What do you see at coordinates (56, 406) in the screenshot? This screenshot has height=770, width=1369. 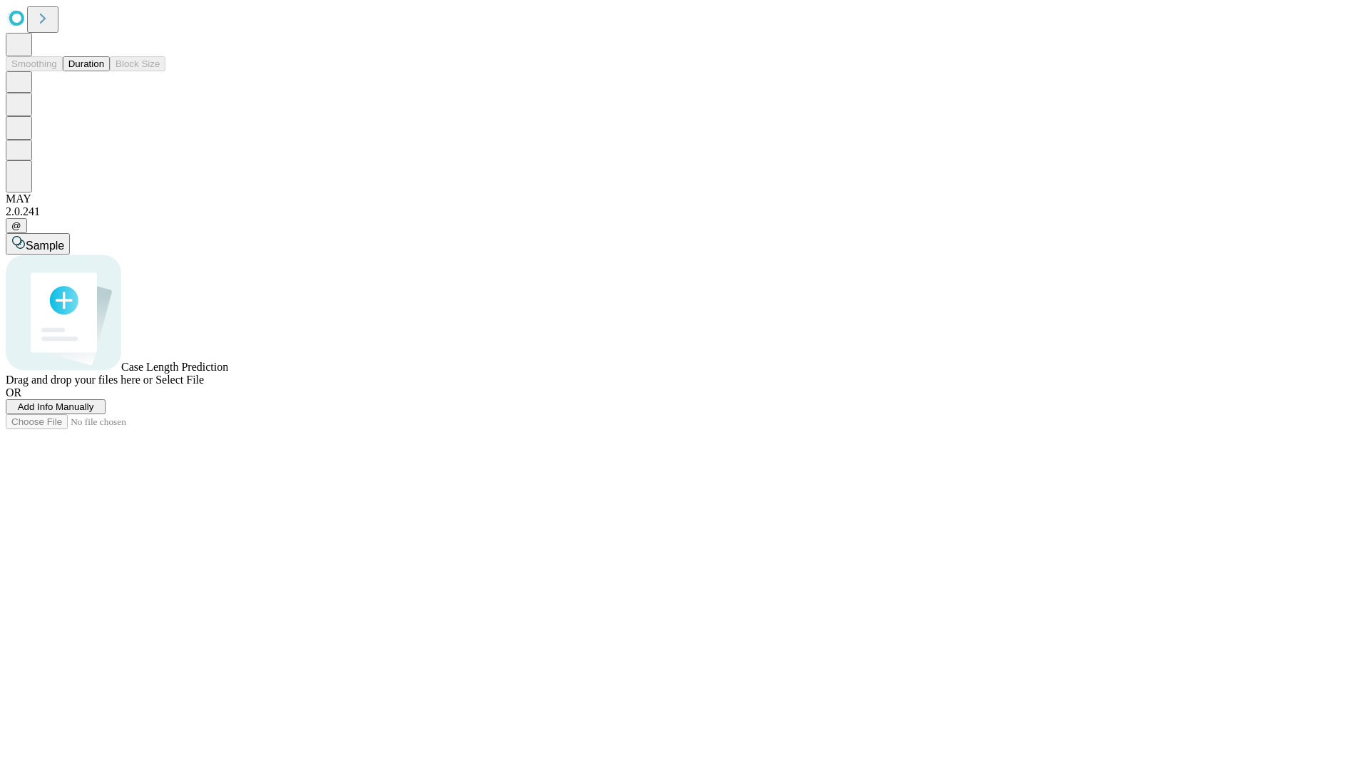 I see `button: Add Info Manually` at bounding box center [56, 406].